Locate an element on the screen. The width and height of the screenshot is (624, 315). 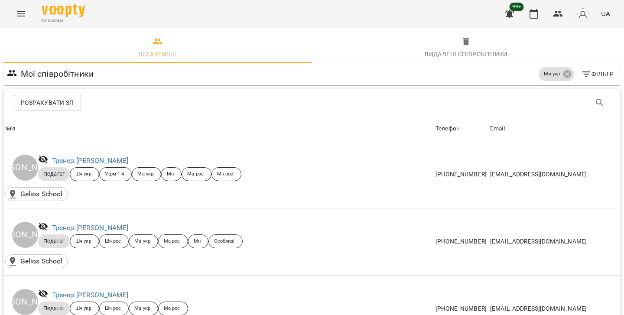
div: Всі активні is located at coordinates (158, 54).